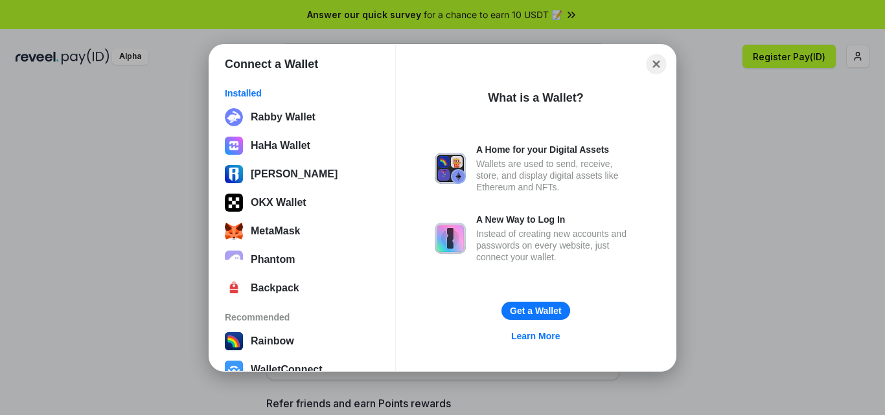 This screenshot has height=415, width=885. Describe the element at coordinates (302, 370) in the screenshot. I see `button: WalletConnect` at that location.